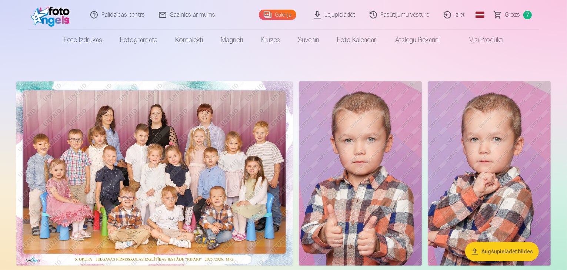 The image size is (567, 270). What do you see at coordinates (277, 15) in the screenshot?
I see `a: Galerija` at bounding box center [277, 15].